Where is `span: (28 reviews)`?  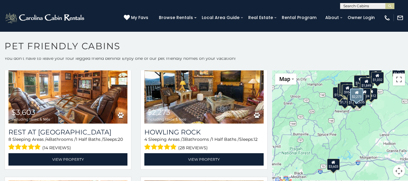
span: (28 reviews) is located at coordinates (193, 148).